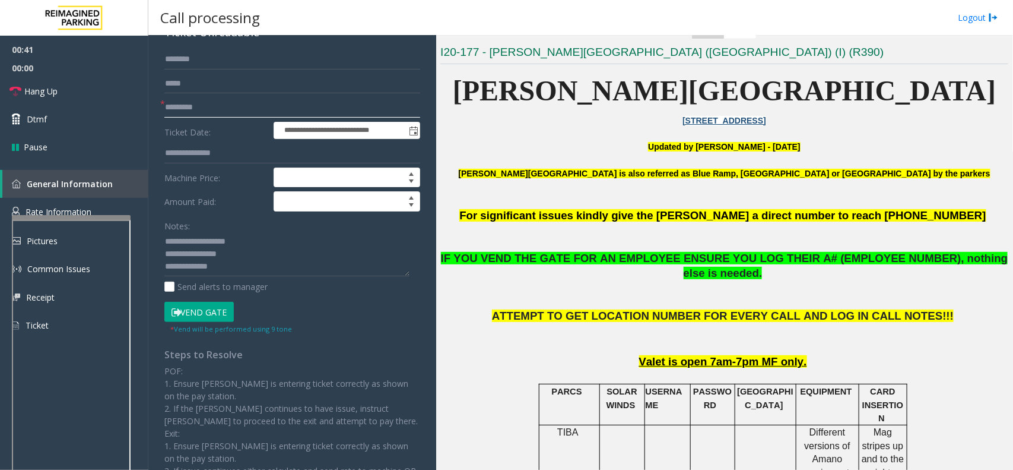 The width and height of the screenshot is (1013, 470). Describe the element at coordinates (216, 286) in the screenshot. I see `label: Send alerts to manager` at that location.